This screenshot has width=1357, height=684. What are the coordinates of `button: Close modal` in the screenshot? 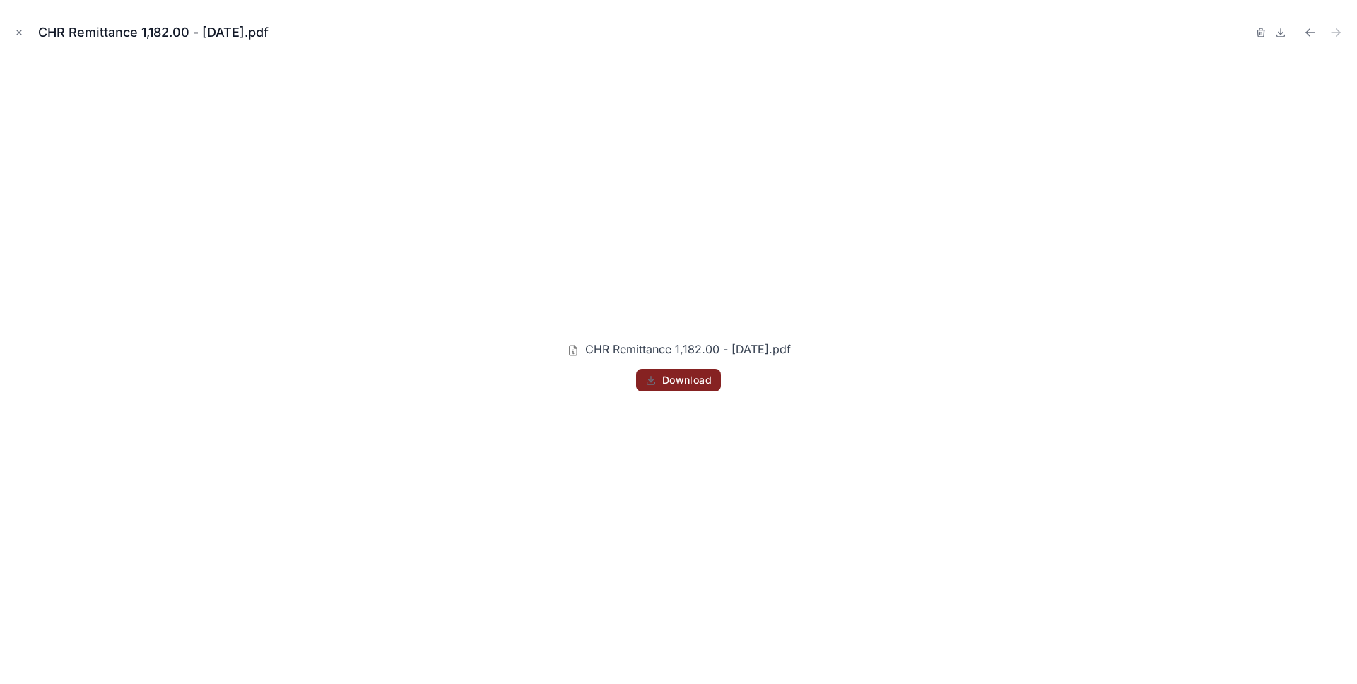 It's located at (19, 33).